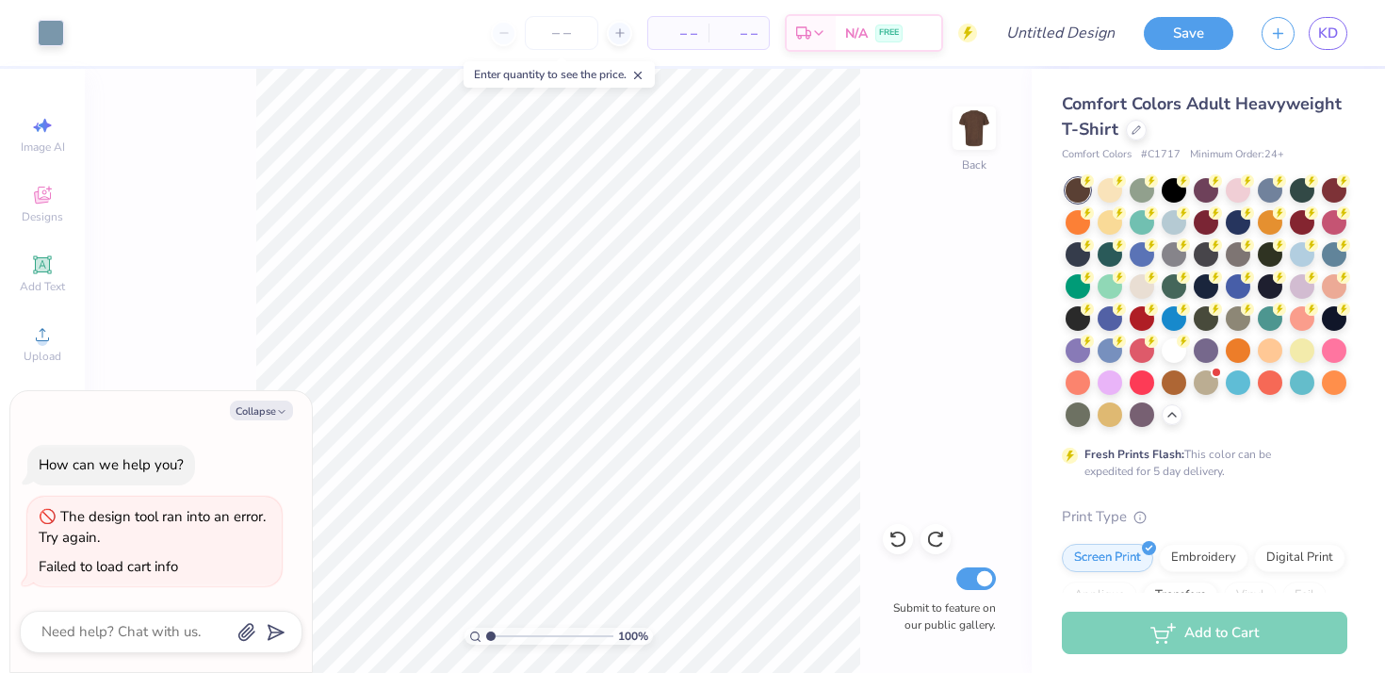  I want to click on input: Untitled Design, so click(1060, 33).